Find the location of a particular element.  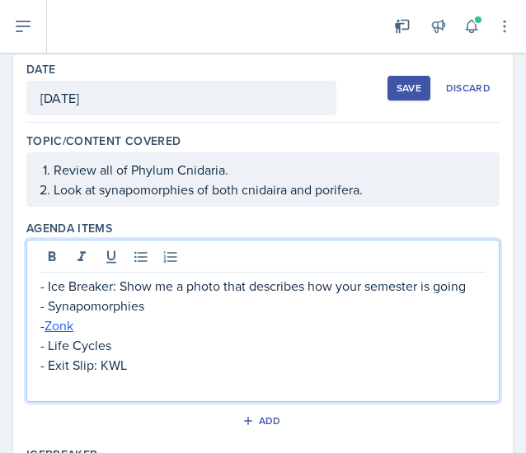

button: Discard is located at coordinates (468, 88).